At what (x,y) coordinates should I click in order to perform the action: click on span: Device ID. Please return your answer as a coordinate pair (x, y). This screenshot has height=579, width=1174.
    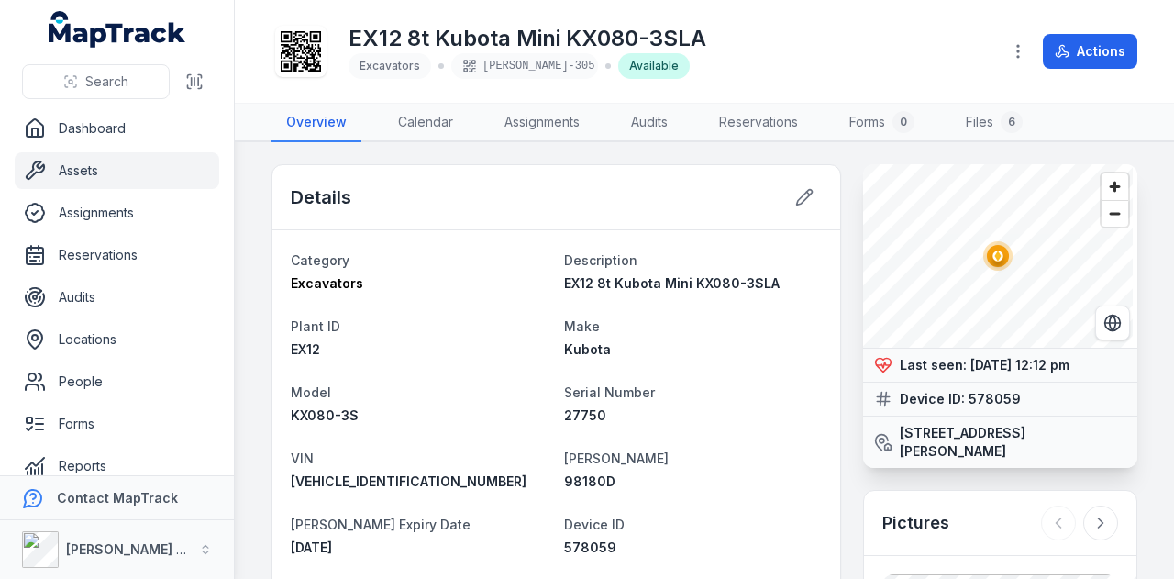
    Looking at the image, I should click on (594, 524).